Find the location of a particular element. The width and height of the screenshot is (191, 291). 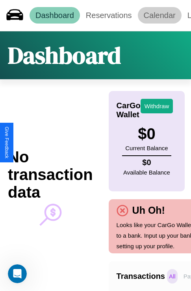

h4: $ 0 is located at coordinates (146, 163).